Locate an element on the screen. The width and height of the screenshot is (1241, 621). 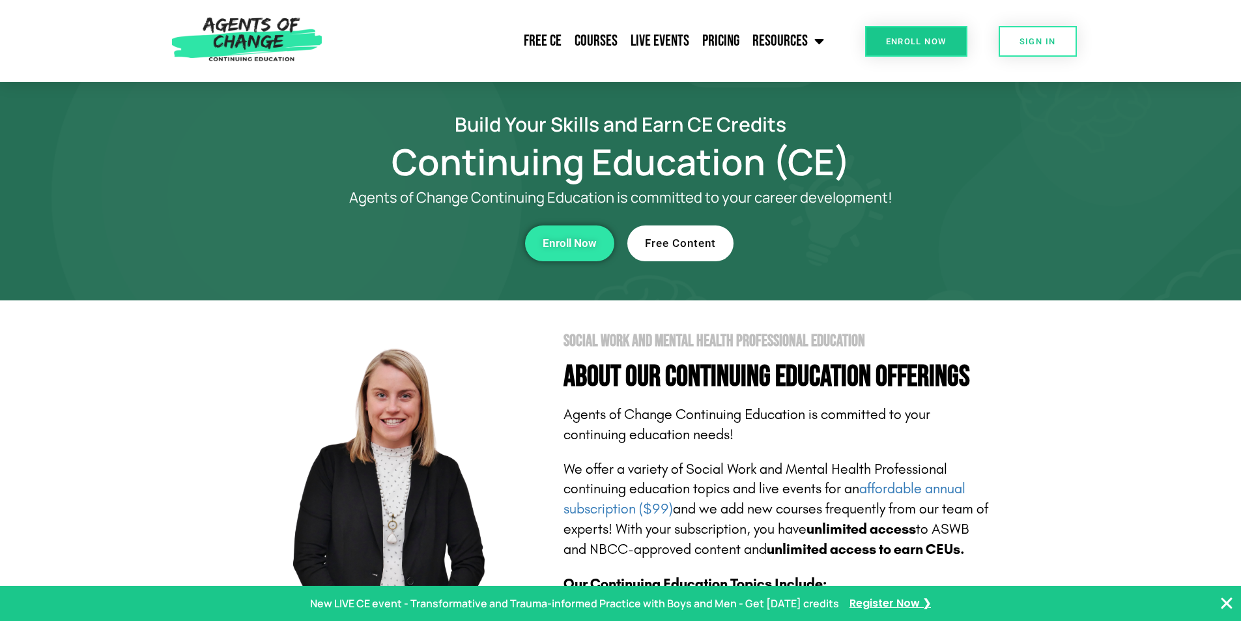
p: We offer a variety of Social Work and Mental Health Professional continuing education topics and ... is located at coordinates (778, 510).